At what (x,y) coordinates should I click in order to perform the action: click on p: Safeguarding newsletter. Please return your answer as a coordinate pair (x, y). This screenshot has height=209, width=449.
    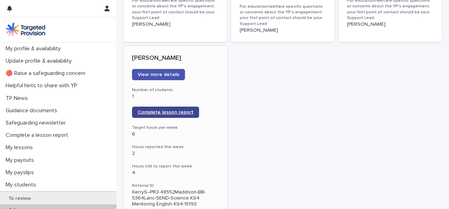
    Looking at the image, I should click on (37, 123).